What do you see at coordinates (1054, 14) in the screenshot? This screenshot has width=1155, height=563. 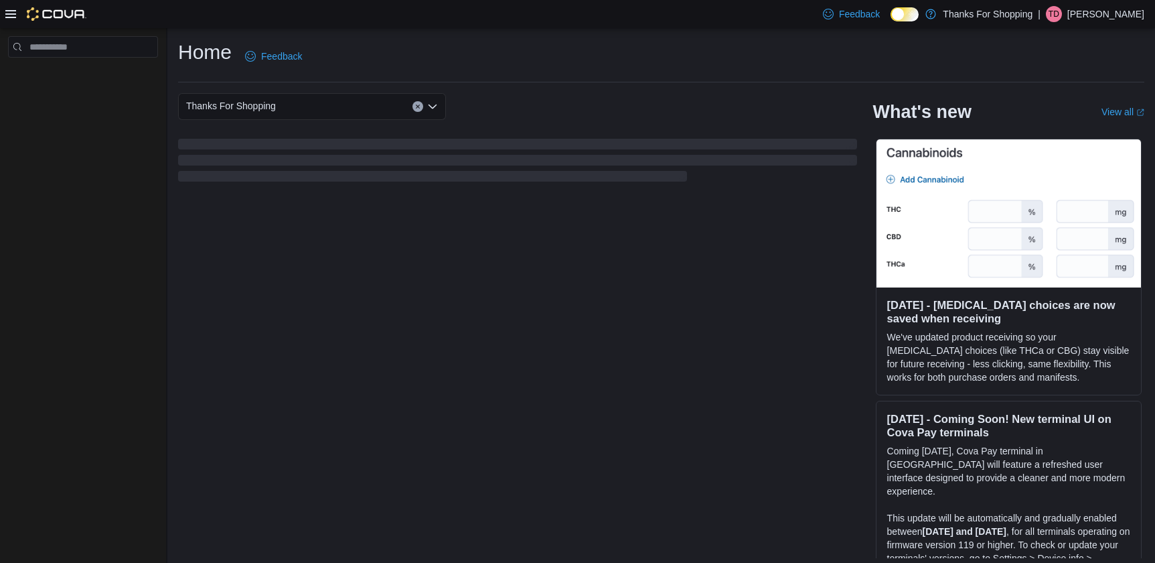 I see `div: Tyler Dirks` at bounding box center [1054, 14].